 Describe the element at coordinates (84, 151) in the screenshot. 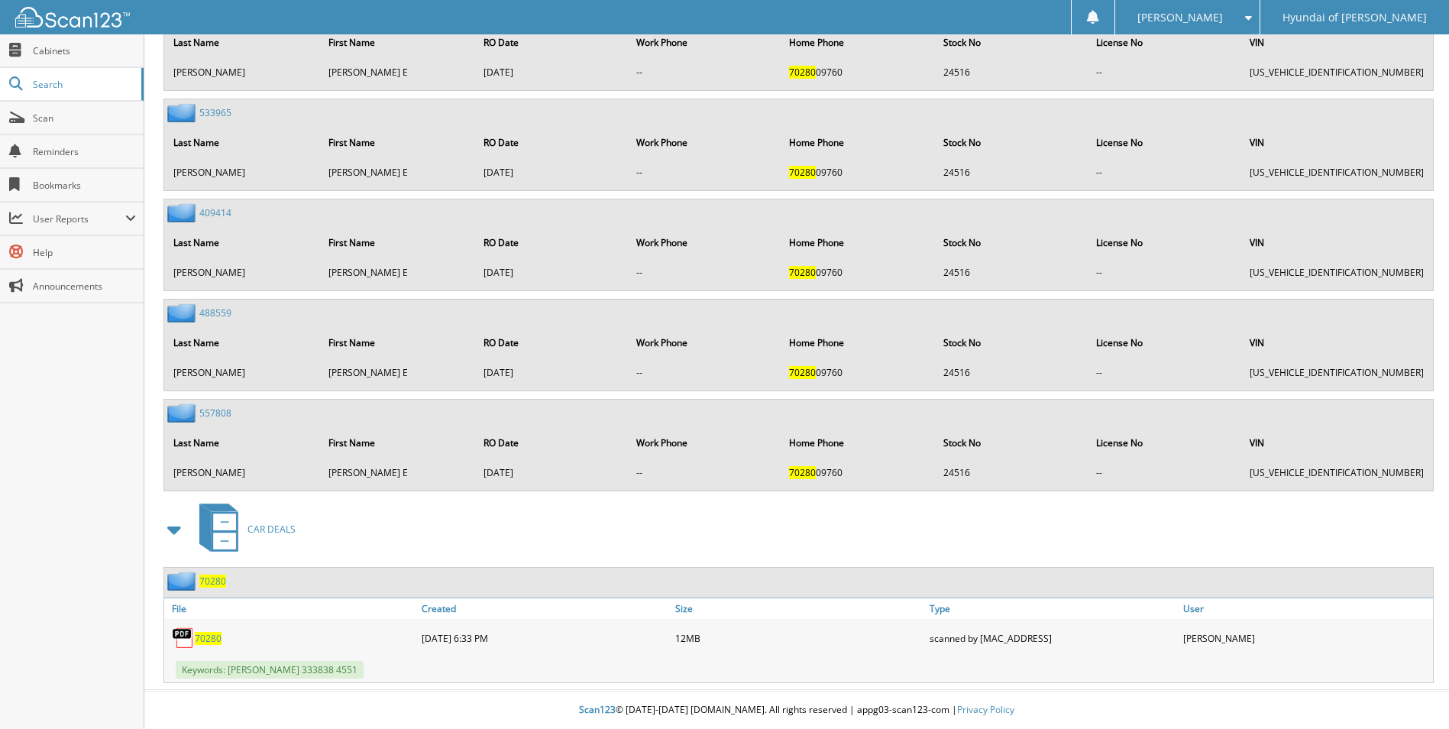

I see `span: Reminders` at that location.